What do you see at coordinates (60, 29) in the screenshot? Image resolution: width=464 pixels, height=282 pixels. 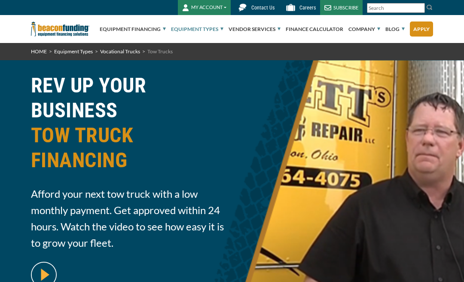 I see `img: Beacon Funding Corporation logo` at bounding box center [60, 29].